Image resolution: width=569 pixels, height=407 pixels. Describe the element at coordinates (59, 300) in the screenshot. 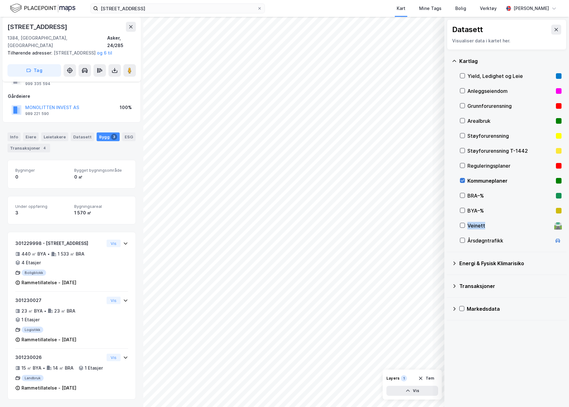

I see `div: 301230027` at that location.